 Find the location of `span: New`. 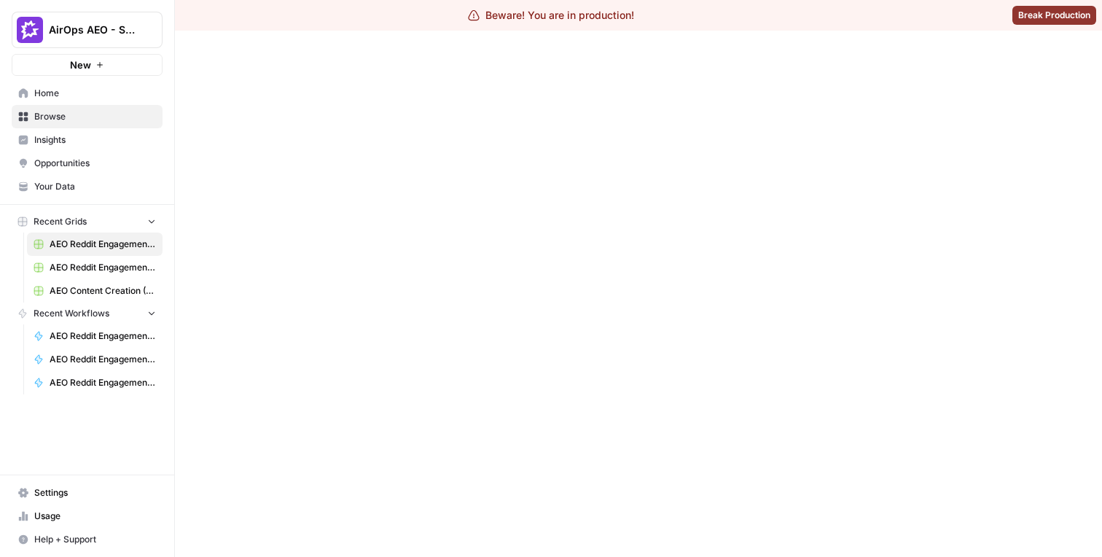

span: New is located at coordinates (80, 65).